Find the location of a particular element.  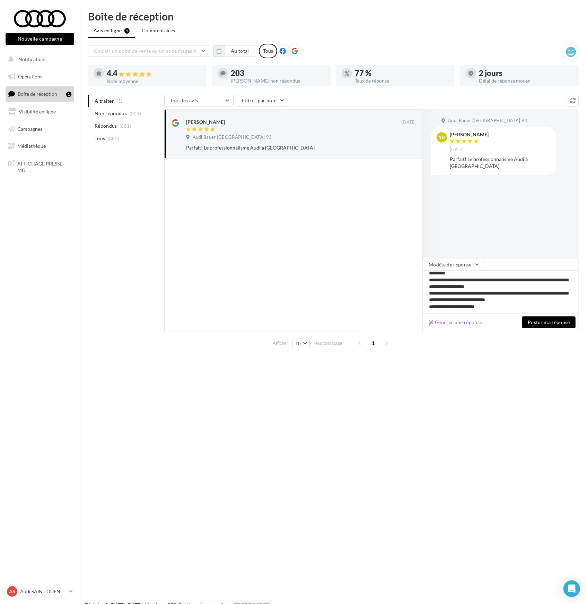

span: Visibilité en ligne is located at coordinates (37, 111).